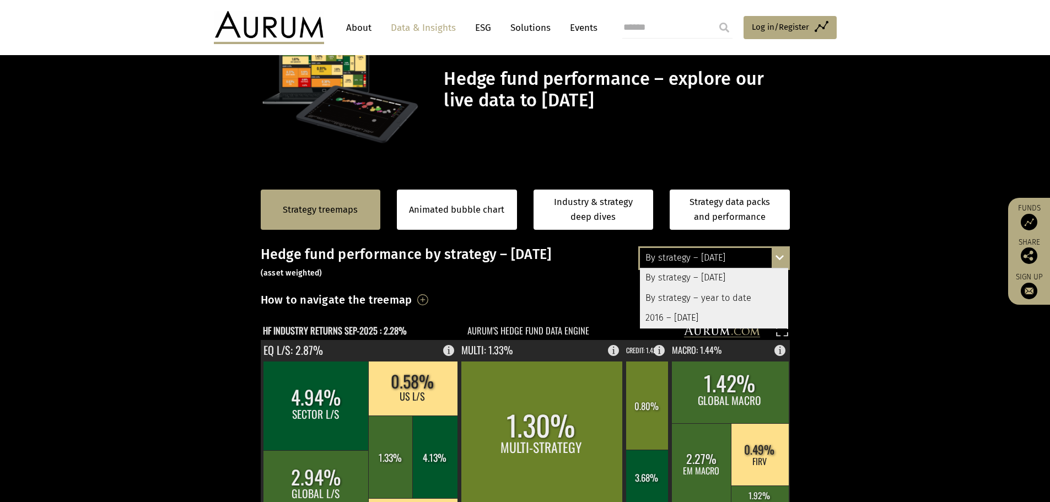  What do you see at coordinates (320, 210) in the screenshot?
I see `a: Strategy treemaps` at bounding box center [320, 210].